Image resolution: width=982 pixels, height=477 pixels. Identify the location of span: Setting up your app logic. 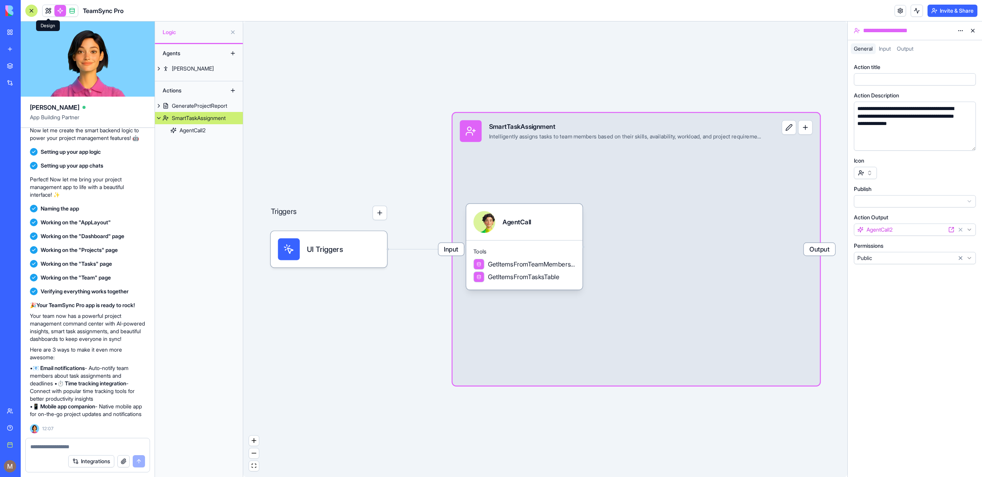
(71, 152).